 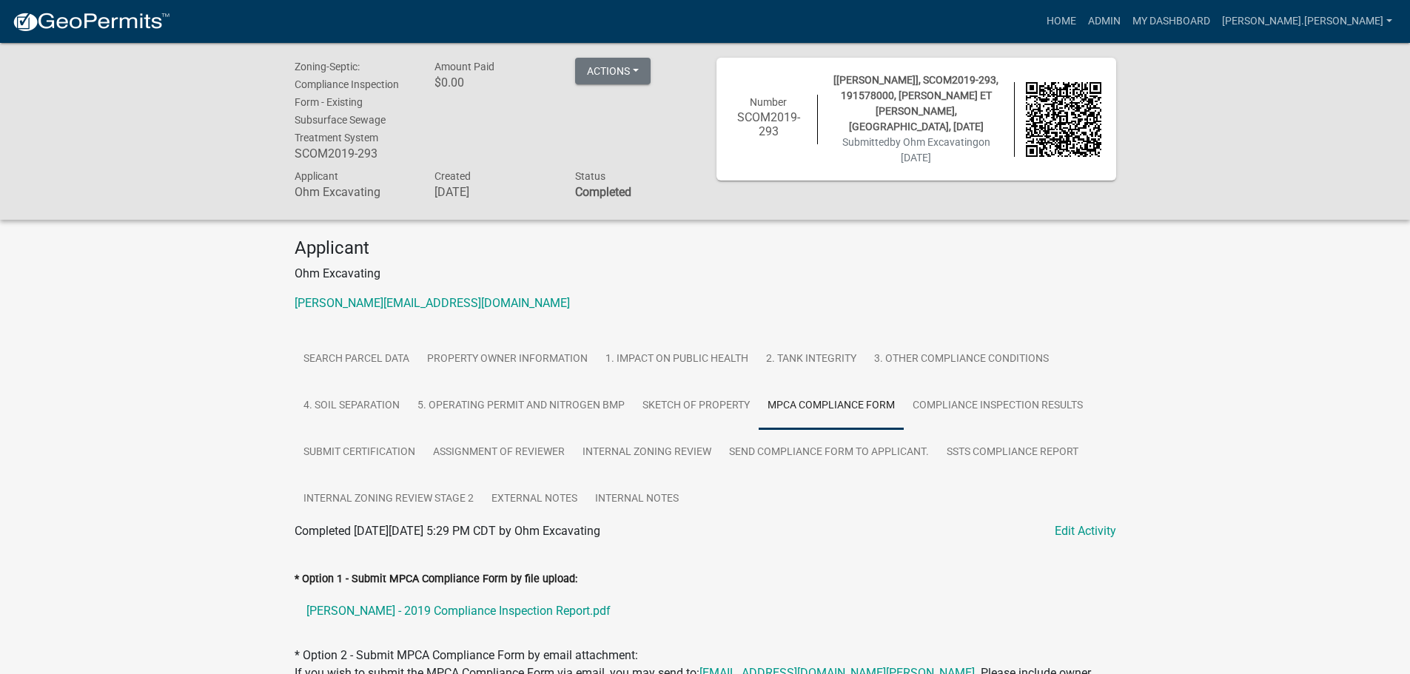 I want to click on label: * Option 1 - Submit MPCA Compliance Form by file upload:, so click(x=436, y=580).